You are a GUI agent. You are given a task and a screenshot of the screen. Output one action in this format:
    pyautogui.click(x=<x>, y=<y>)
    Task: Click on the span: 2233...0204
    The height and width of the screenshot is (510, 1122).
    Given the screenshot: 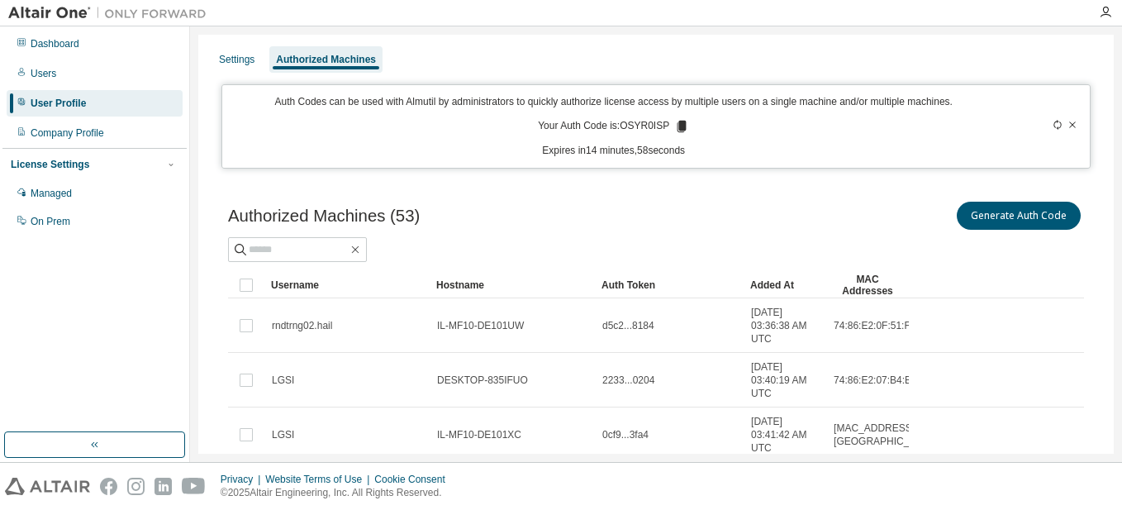 What is the action you would take?
    pyautogui.click(x=628, y=380)
    